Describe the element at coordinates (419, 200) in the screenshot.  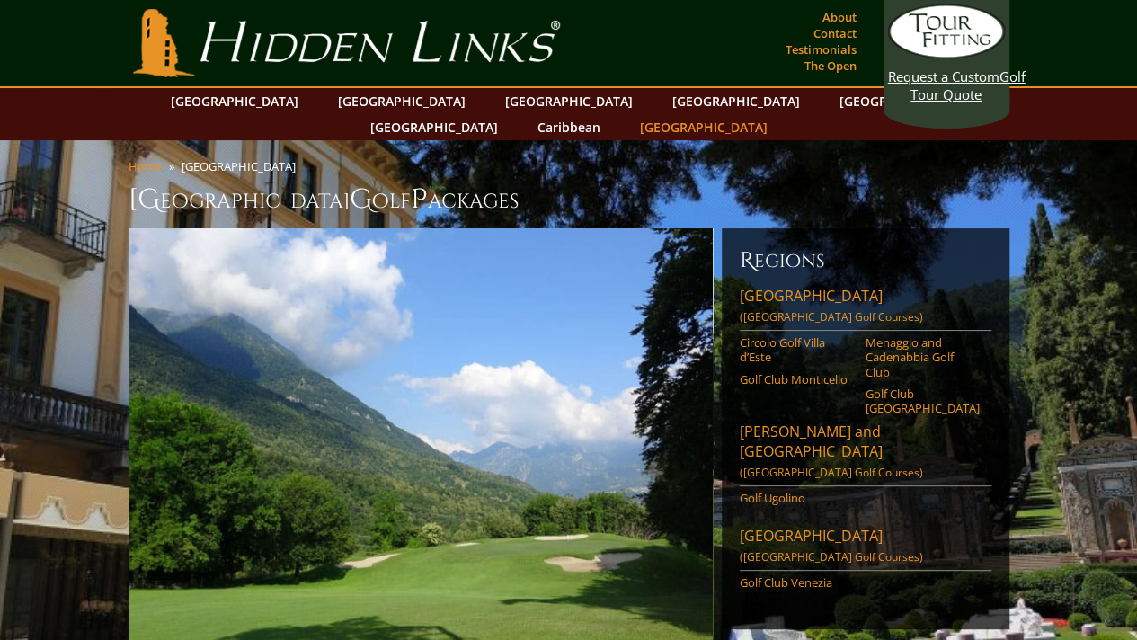
I see `span: P` at that location.